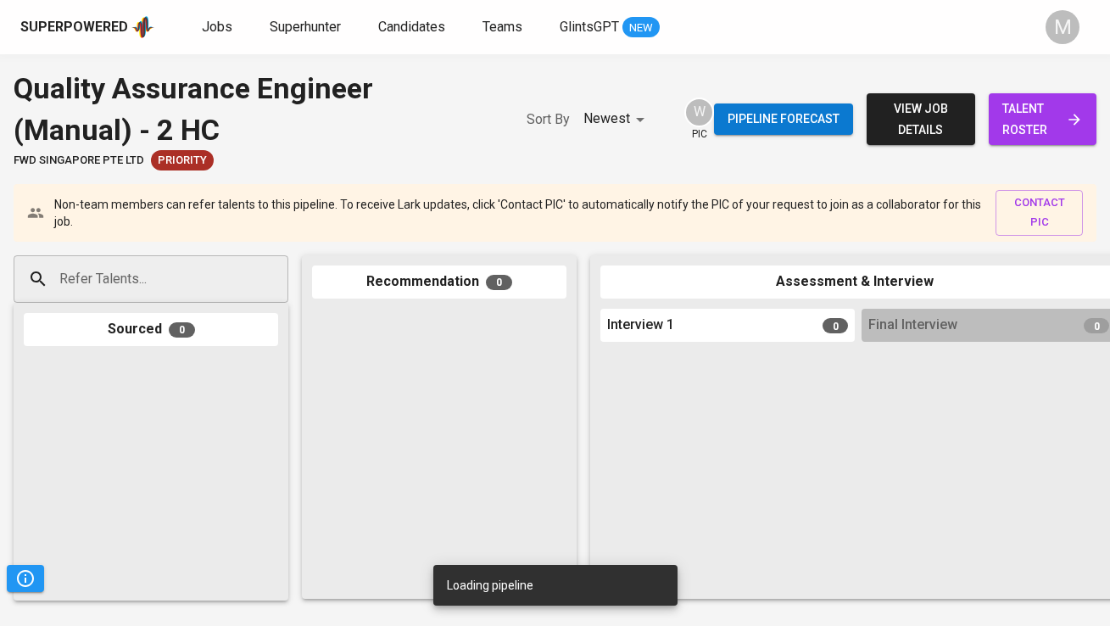  I want to click on span: Interview 1, so click(640, 325).